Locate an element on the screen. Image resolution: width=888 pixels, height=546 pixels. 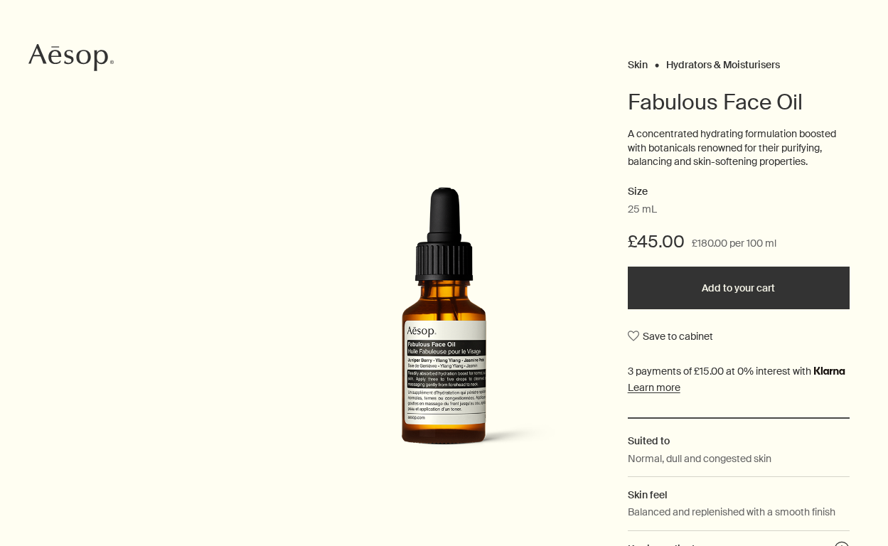
button: Add to your cart - £45.00 is located at coordinates (739, 288).